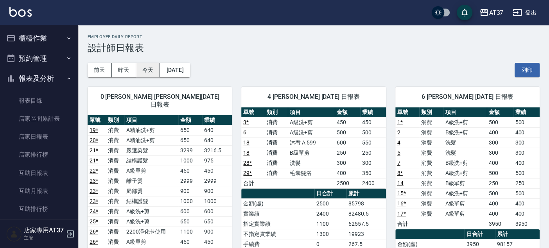 The height and width of the screenshot is (248, 549). Describe the element at coordinates (527, 70) in the screenshot. I see `button: 列印` at that location.